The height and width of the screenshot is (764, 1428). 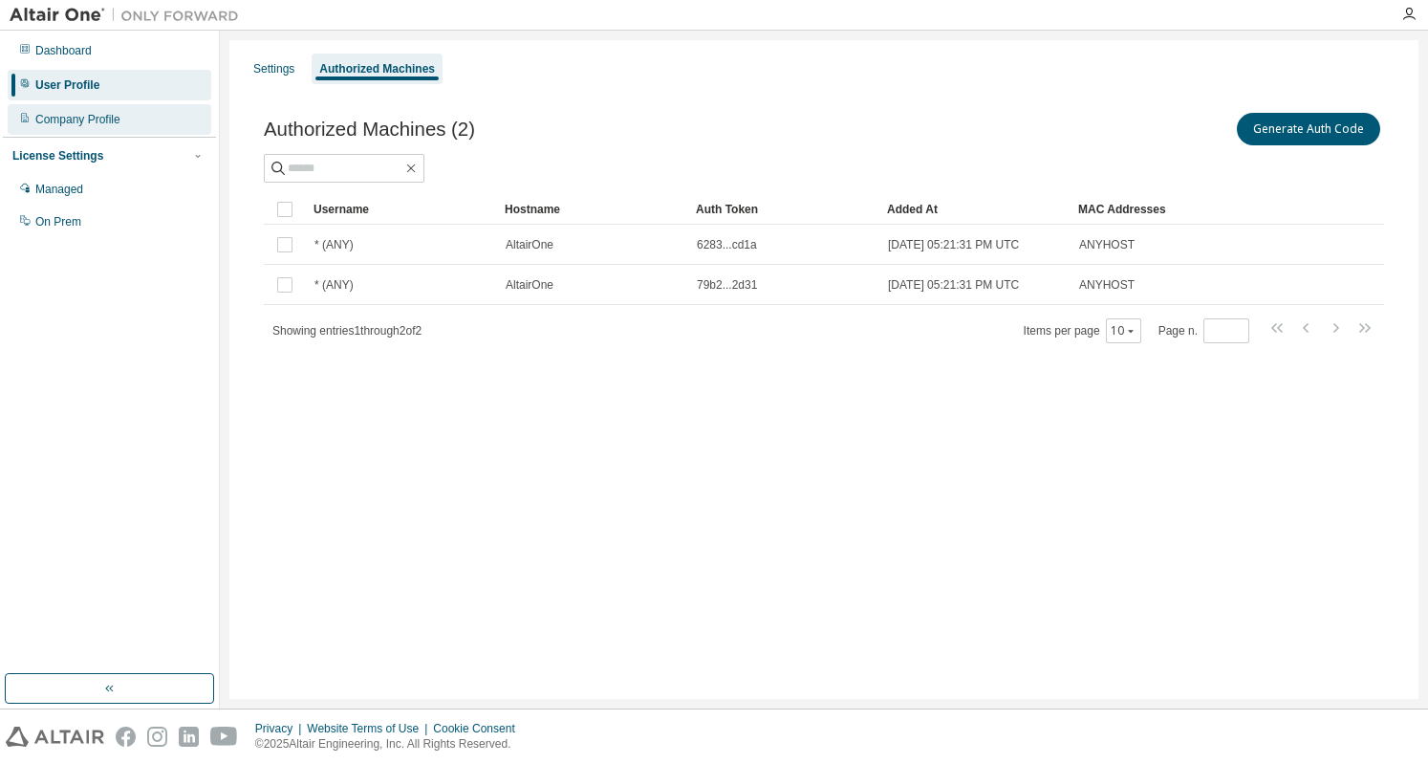 What do you see at coordinates (391, 743) in the screenshot?
I see `p: © 2025 Altair Engineering, Inc. All Rights Reserved.` at bounding box center [391, 743].